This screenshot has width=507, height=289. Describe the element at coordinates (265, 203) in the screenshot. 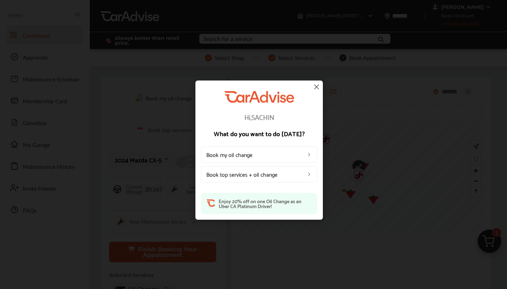

I see `p: Enjoy 20% off on one Oil Change as an Uber CA Platinum Driver!` at that location.